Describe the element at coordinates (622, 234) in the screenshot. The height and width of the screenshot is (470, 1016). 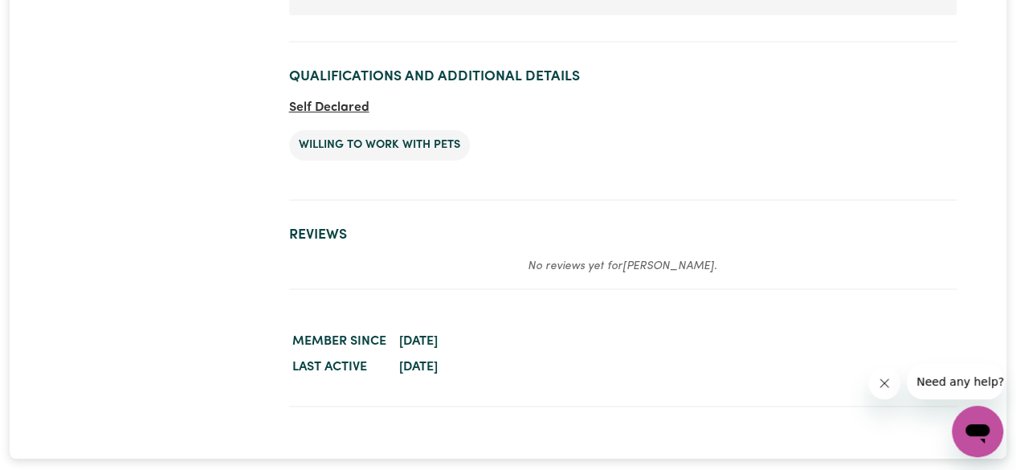
I see `h2: Reviews` at that location.